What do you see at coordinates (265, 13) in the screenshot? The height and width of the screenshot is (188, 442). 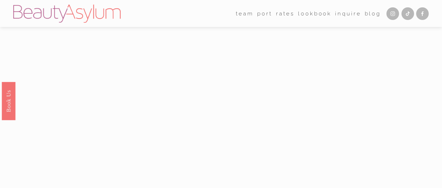 I see `a: port` at bounding box center [265, 13].